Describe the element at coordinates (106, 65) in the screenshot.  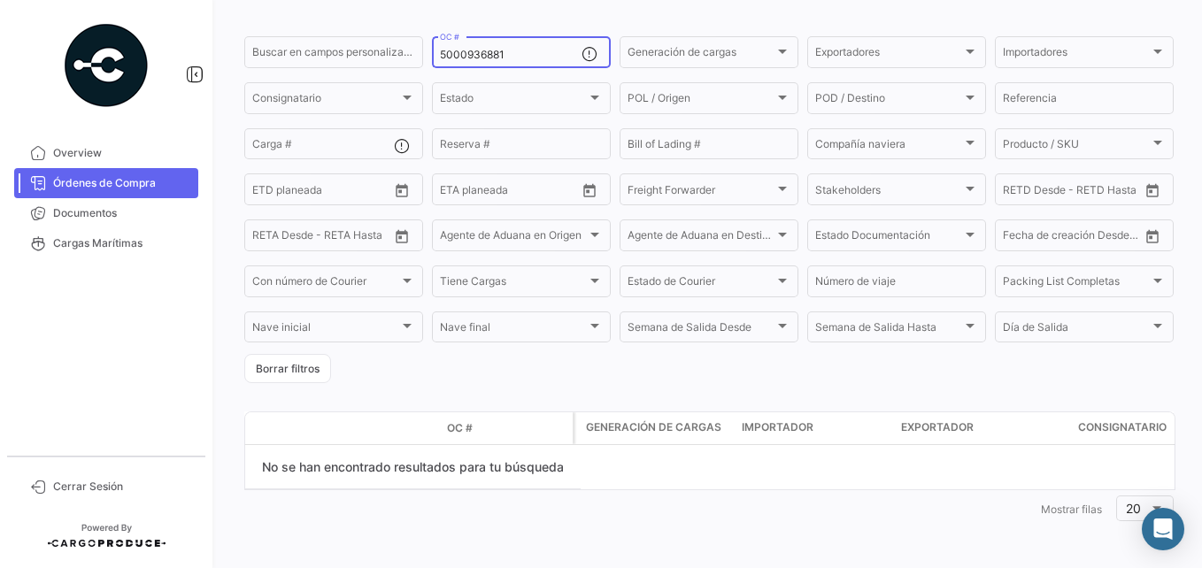
I see `img: powered-by.png` at that location.